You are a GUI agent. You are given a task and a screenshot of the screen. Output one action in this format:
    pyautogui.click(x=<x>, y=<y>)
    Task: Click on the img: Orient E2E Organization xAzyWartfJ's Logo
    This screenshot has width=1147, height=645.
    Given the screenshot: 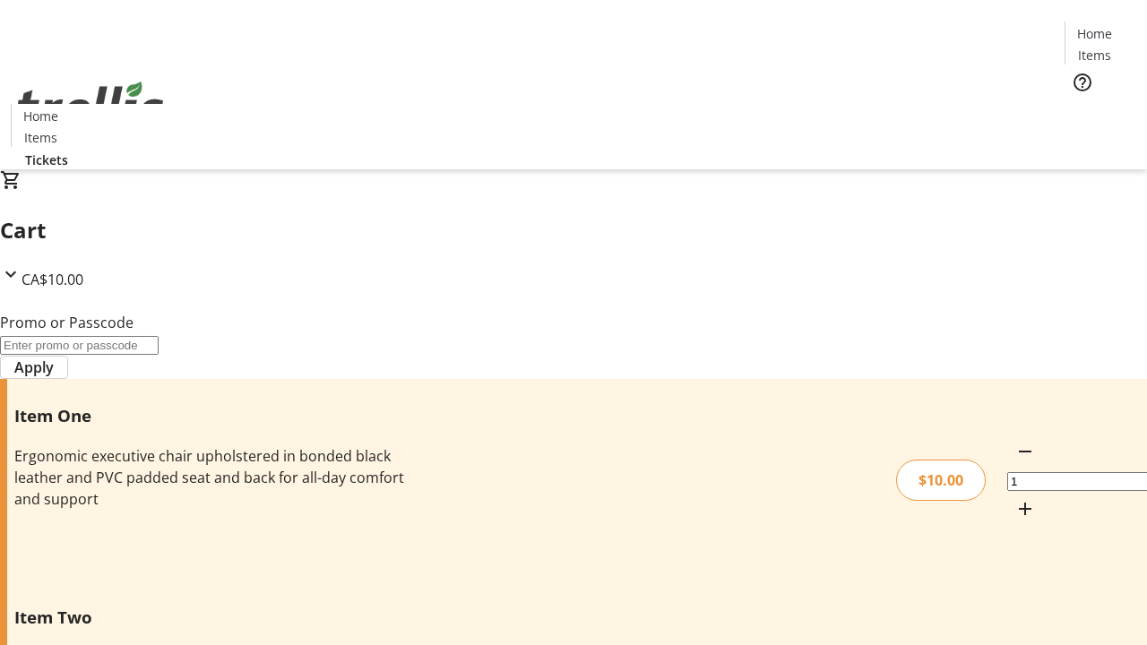 What is the action you would take?
    pyautogui.click(x=91, y=107)
    